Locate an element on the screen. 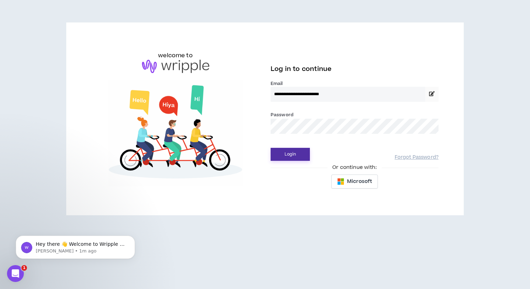  span: Or continue with: is located at coordinates (355, 167).